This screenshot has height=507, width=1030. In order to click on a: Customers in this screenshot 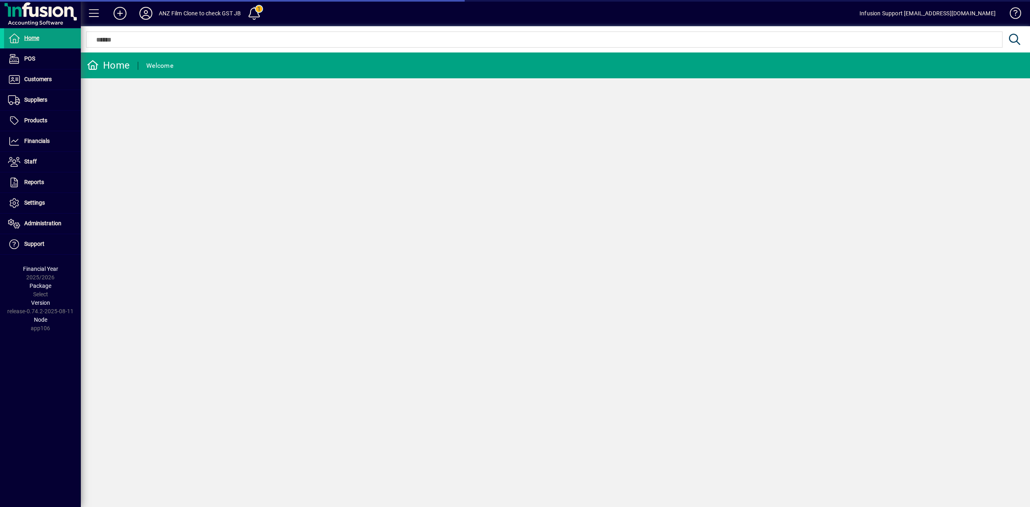, I will do `click(42, 80)`.